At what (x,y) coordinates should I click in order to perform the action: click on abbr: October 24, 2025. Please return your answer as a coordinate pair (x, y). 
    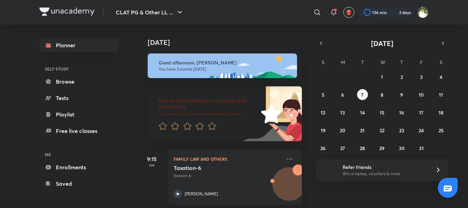
    Looking at the image, I should click on (421, 130).